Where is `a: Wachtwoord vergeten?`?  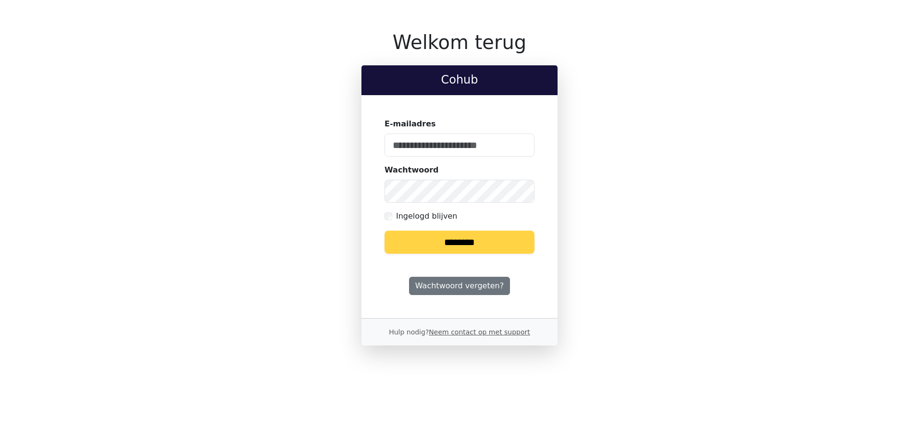
a: Wachtwoord vergeten? is located at coordinates (459, 286).